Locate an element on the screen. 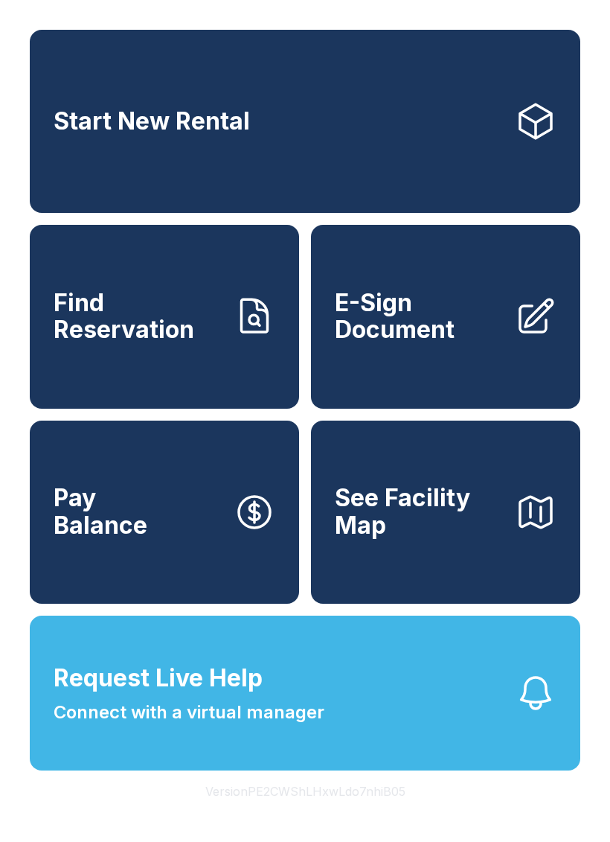  a: E-Sign Document is located at coordinates (446, 316).